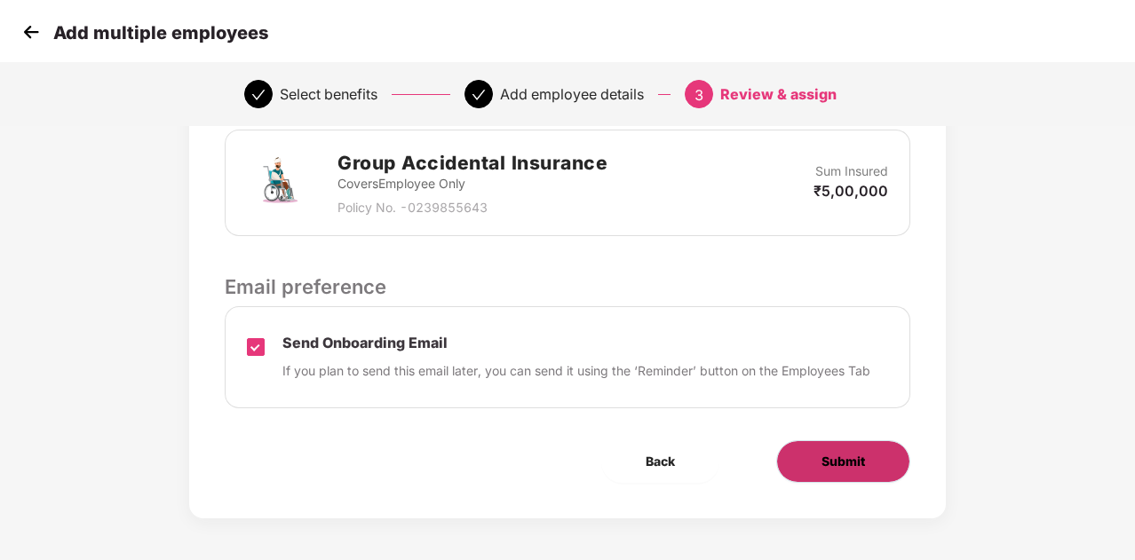  Describe the element at coordinates (852, 171) in the screenshot. I see `p: Sum Insured` at that location.